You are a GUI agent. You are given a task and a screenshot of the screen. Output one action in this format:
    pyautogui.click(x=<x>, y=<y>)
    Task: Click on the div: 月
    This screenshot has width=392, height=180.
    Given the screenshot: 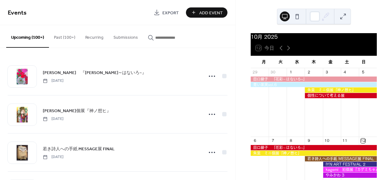 What is the action you would take?
    pyautogui.click(x=264, y=62)
    